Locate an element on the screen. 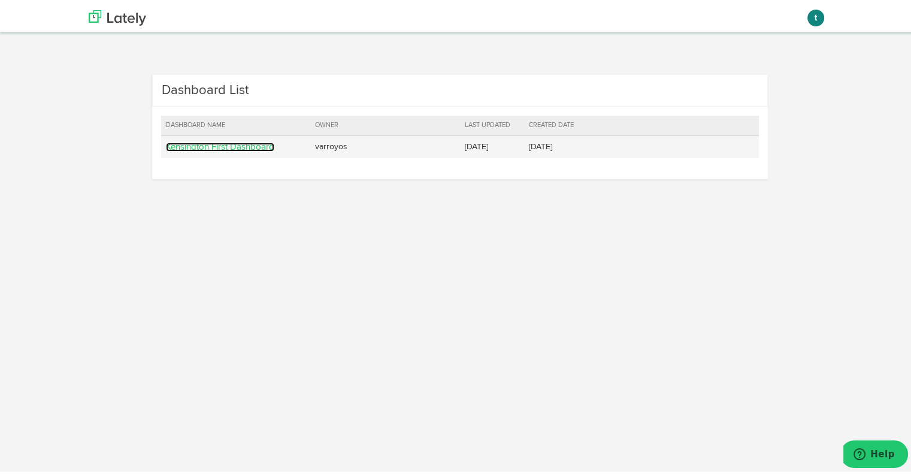 The height and width of the screenshot is (474, 911). th: Last Updated is located at coordinates (492, 123).